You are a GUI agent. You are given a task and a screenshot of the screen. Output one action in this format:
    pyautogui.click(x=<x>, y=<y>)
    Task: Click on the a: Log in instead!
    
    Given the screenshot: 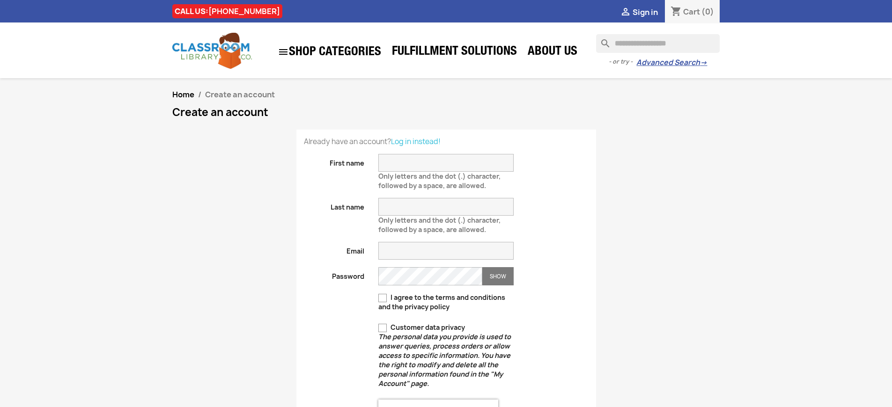 What is the action you would take?
    pyautogui.click(x=416, y=141)
    